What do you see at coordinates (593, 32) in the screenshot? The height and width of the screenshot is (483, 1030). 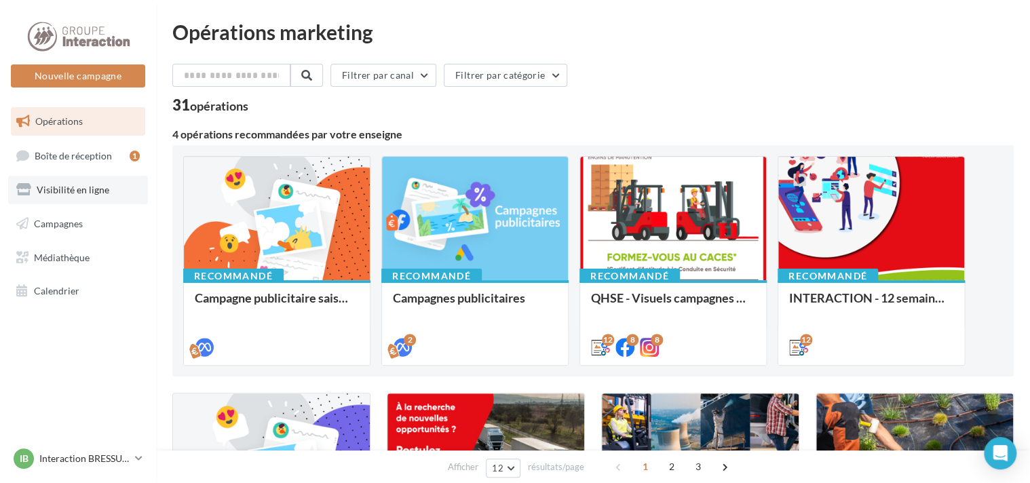 I see `div: Opérations marketing` at bounding box center [593, 32].